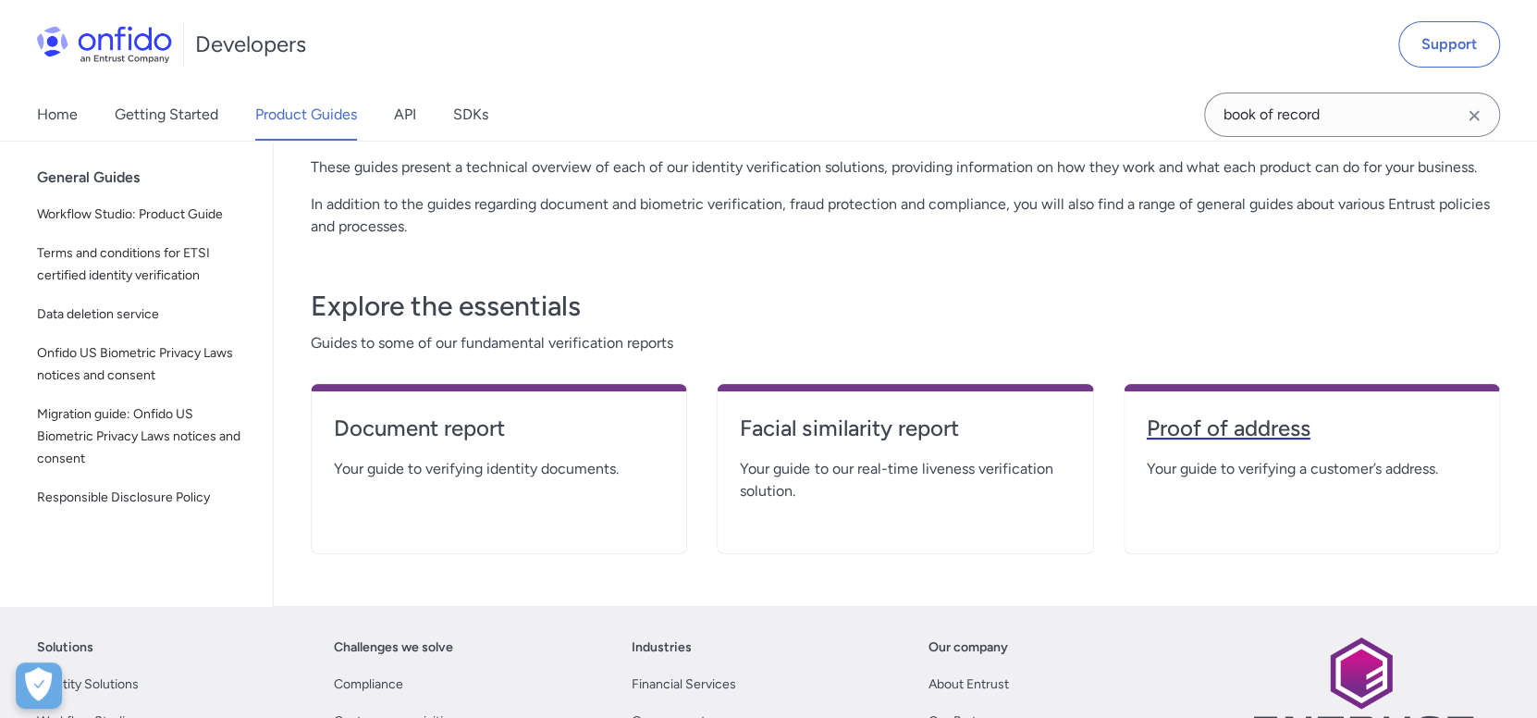 The width and height of the screenshot is (1537, 718). I want to click on h1: Developers, so click(251, 44).